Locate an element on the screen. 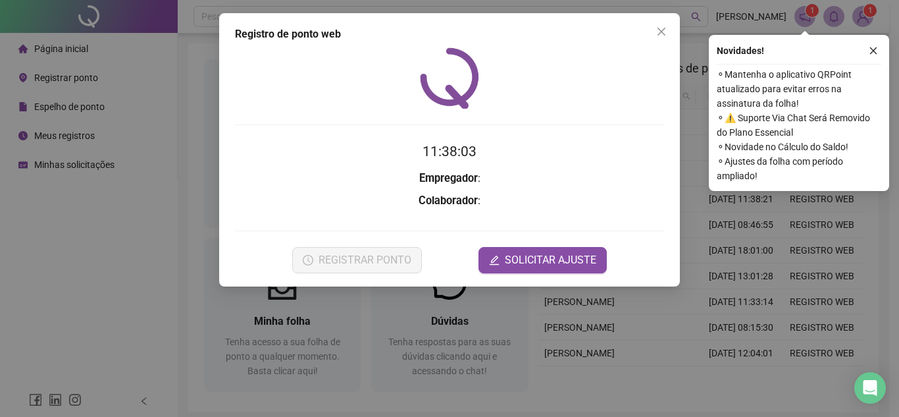 The height and width of the screenshot is (417, 899). button: REGISTRAR PONTO is located at coordinates (357, 260).